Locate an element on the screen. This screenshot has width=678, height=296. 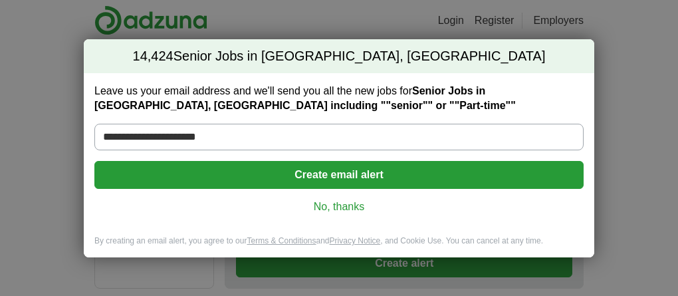
label: Leave us your email address and we'll send you all the new jobs for is located at coordinates (339, 98).